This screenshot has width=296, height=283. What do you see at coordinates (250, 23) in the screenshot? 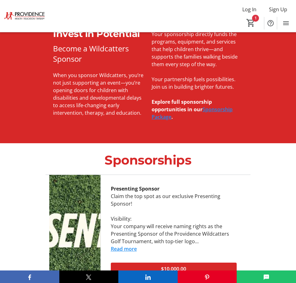
I see `button: Cart` at bounding box center [250, 23].